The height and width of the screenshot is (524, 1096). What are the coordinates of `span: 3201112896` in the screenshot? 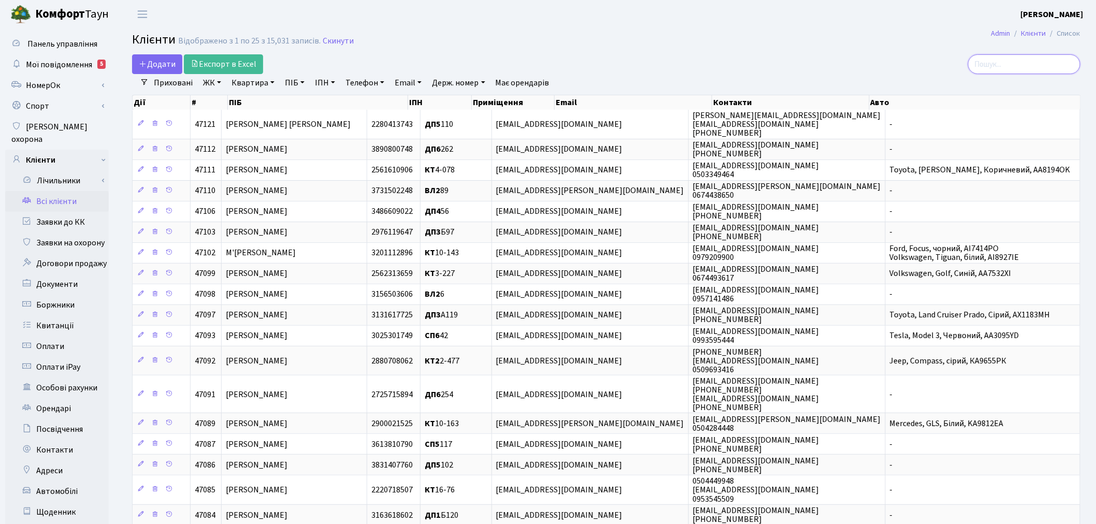 It's located at (392, 253).